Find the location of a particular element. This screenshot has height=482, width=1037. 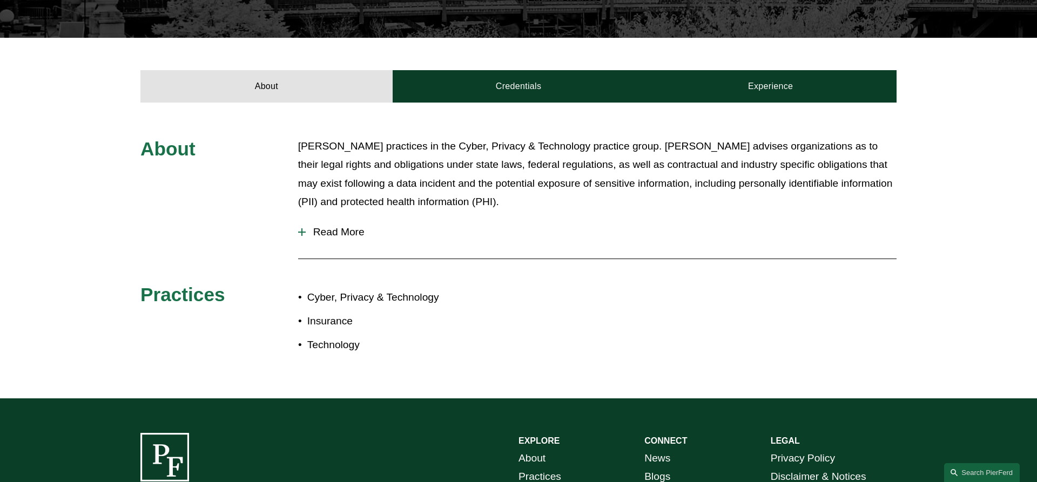

strong: CONNECT is located at coordinates (666, 441).